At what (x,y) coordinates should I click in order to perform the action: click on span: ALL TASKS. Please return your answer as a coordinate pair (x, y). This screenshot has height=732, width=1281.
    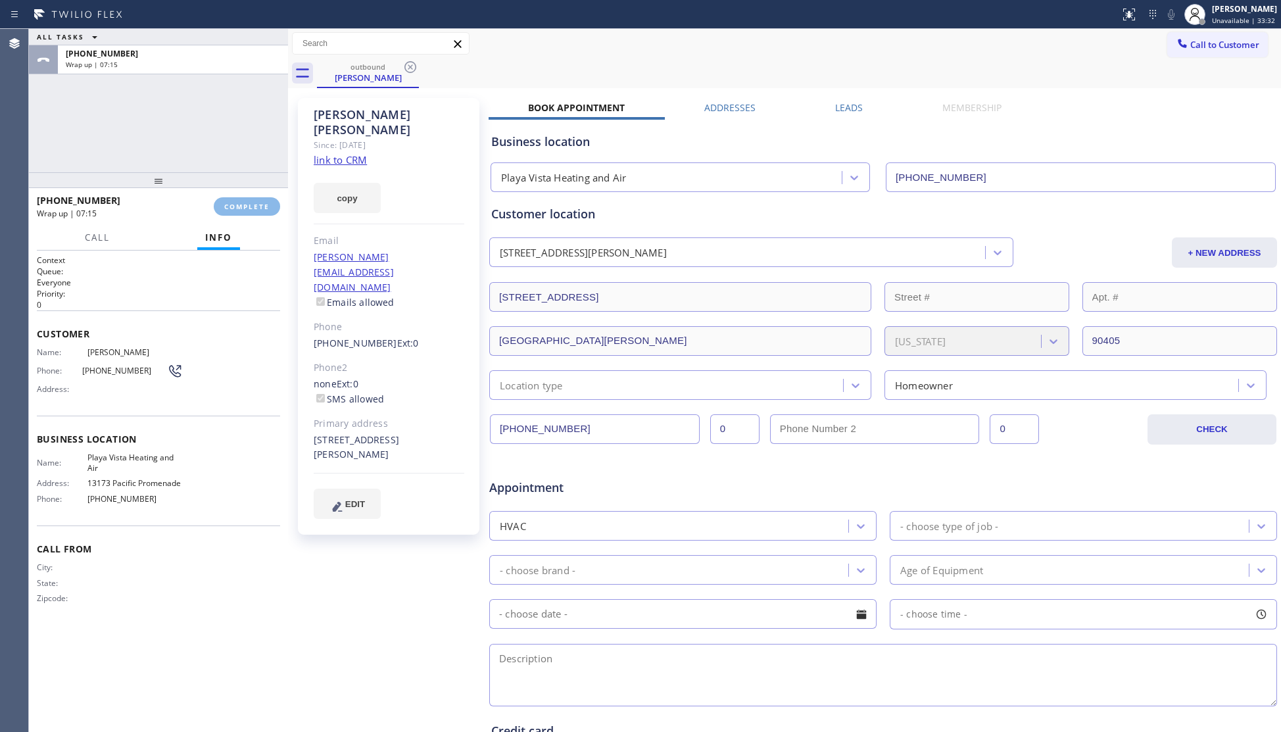
    Looking at the image, I should click on (61, 37).